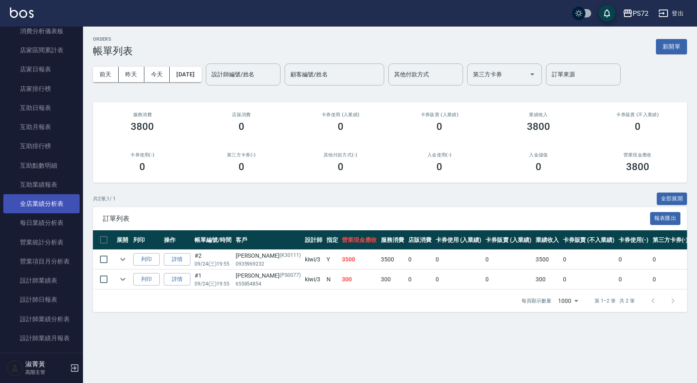  What do you see at coordinates (213, 279) in the screenshot?
I see `td: #1` at bounding box center [213, 279].